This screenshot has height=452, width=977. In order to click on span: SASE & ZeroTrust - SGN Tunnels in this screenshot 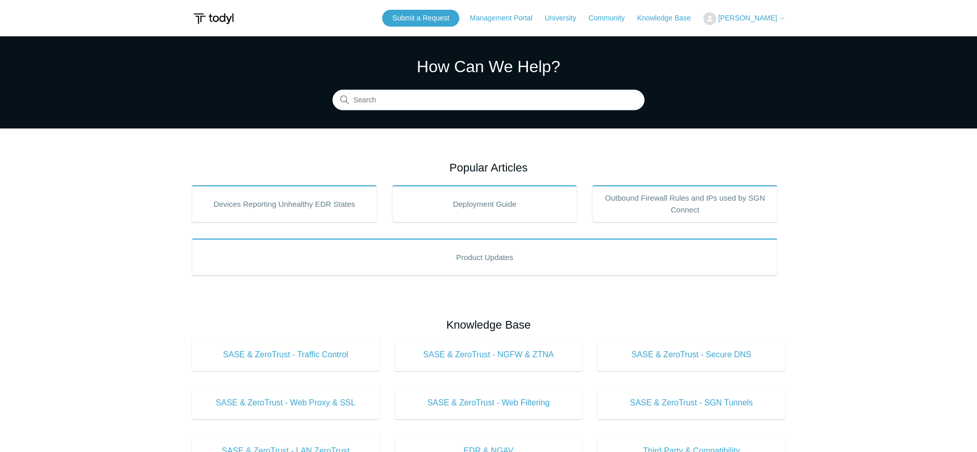, I will do `click(691, 403)`.